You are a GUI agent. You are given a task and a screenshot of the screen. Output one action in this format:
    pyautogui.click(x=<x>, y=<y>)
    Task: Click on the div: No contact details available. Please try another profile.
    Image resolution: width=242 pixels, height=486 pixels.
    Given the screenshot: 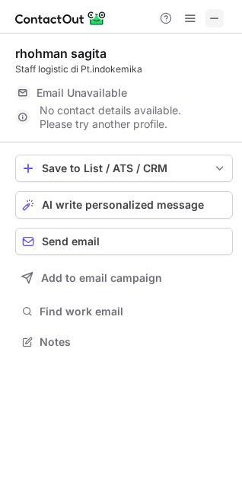 What is the action you would take?
    pyautogui.click(x=124, y=117)
    